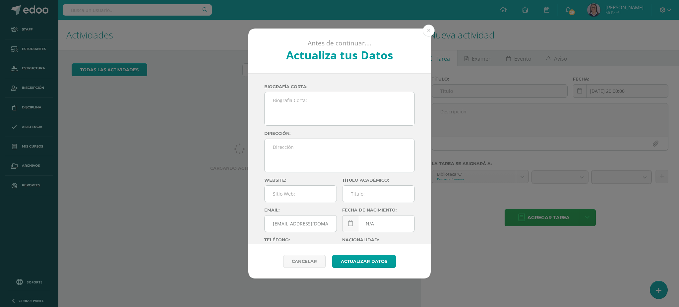  What do you see at coordinates (300, 180) in the screenshot?
I see `label: Website:` at bounding box center [300, 180].